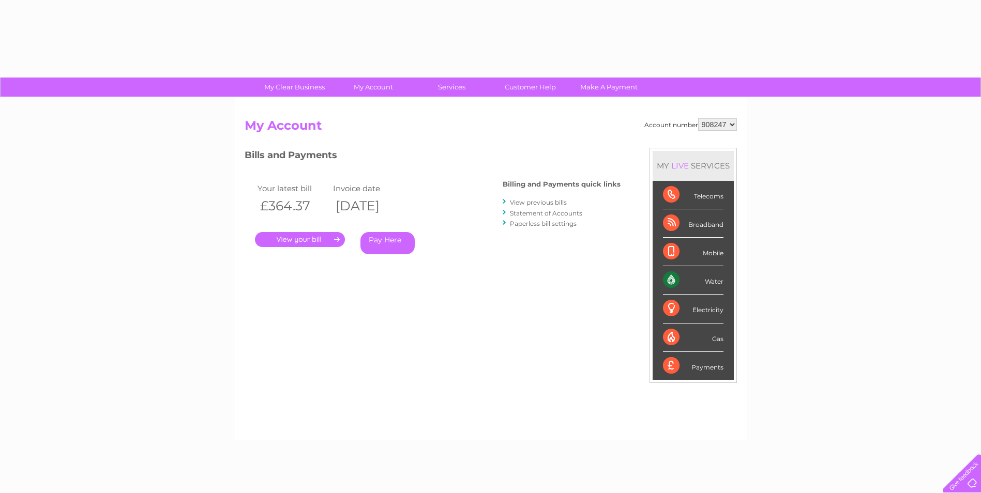  Describe the element at coordinates (538, 202) in the screenshot. I see `a: View previous bills` at that location.